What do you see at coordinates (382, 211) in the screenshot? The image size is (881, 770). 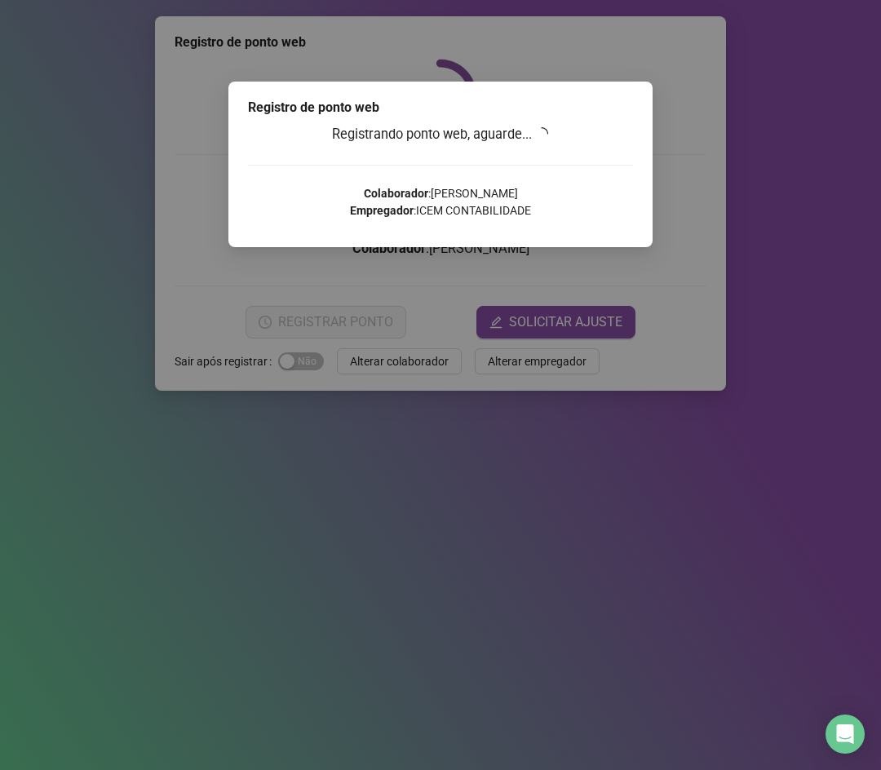 I see `strong: Empregador` at bounding box center [382, 211].